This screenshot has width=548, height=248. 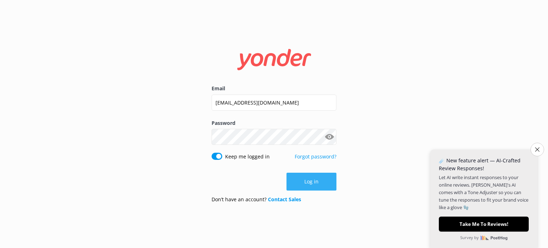 I want to click on label: Email, so click(x=274, y=88).